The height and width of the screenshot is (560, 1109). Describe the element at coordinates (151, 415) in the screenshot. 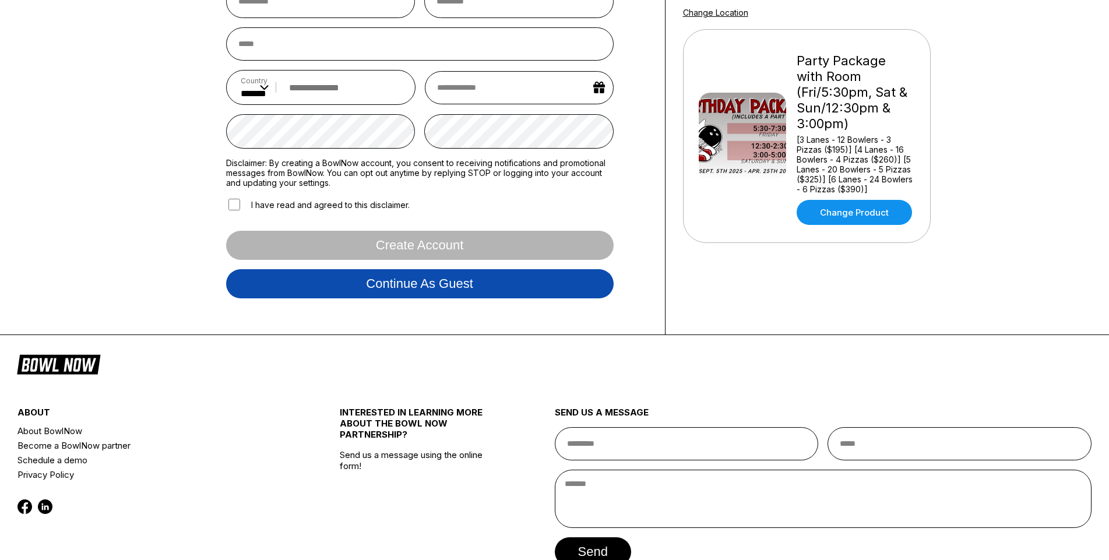

I see `div: about` at that location.